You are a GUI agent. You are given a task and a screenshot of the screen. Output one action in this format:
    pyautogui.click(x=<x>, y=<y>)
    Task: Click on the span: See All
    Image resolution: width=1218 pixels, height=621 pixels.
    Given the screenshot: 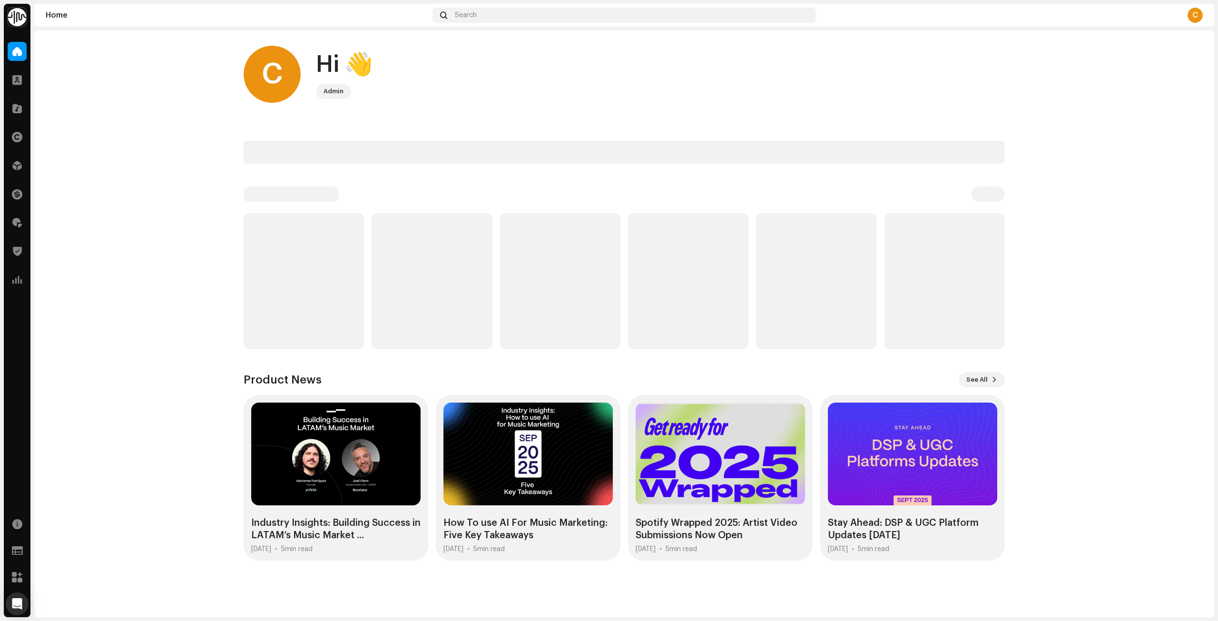 What is the action you would take?
    pyautogui.click(x=977, y=380)
    